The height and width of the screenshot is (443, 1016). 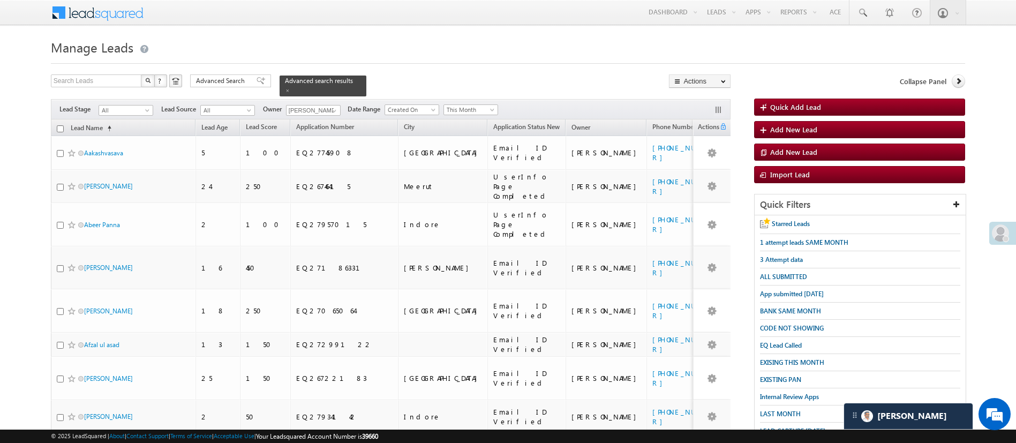 I want to click on span: Advanced search results, so click(x=319, y=80).